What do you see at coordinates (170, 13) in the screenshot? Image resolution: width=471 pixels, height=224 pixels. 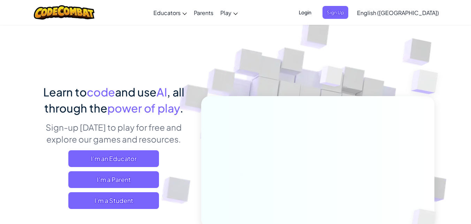 I see `a: Educators` at bounding box center [170, 13].